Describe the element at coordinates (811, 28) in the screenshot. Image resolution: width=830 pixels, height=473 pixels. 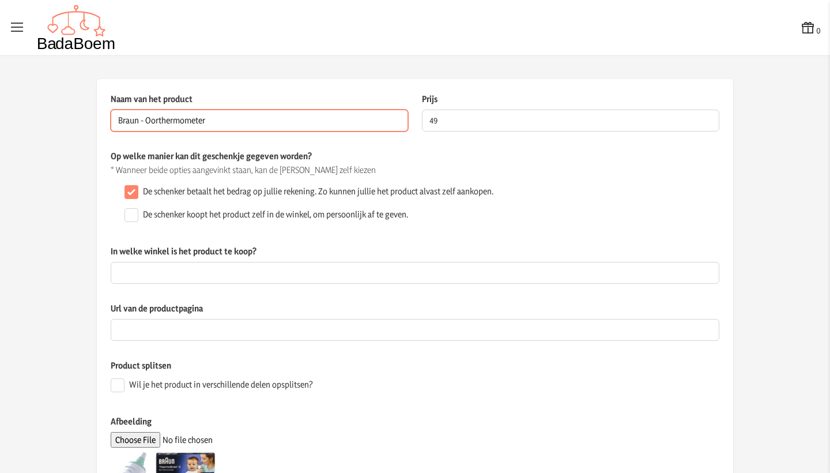
I see `button: 0` at that location.